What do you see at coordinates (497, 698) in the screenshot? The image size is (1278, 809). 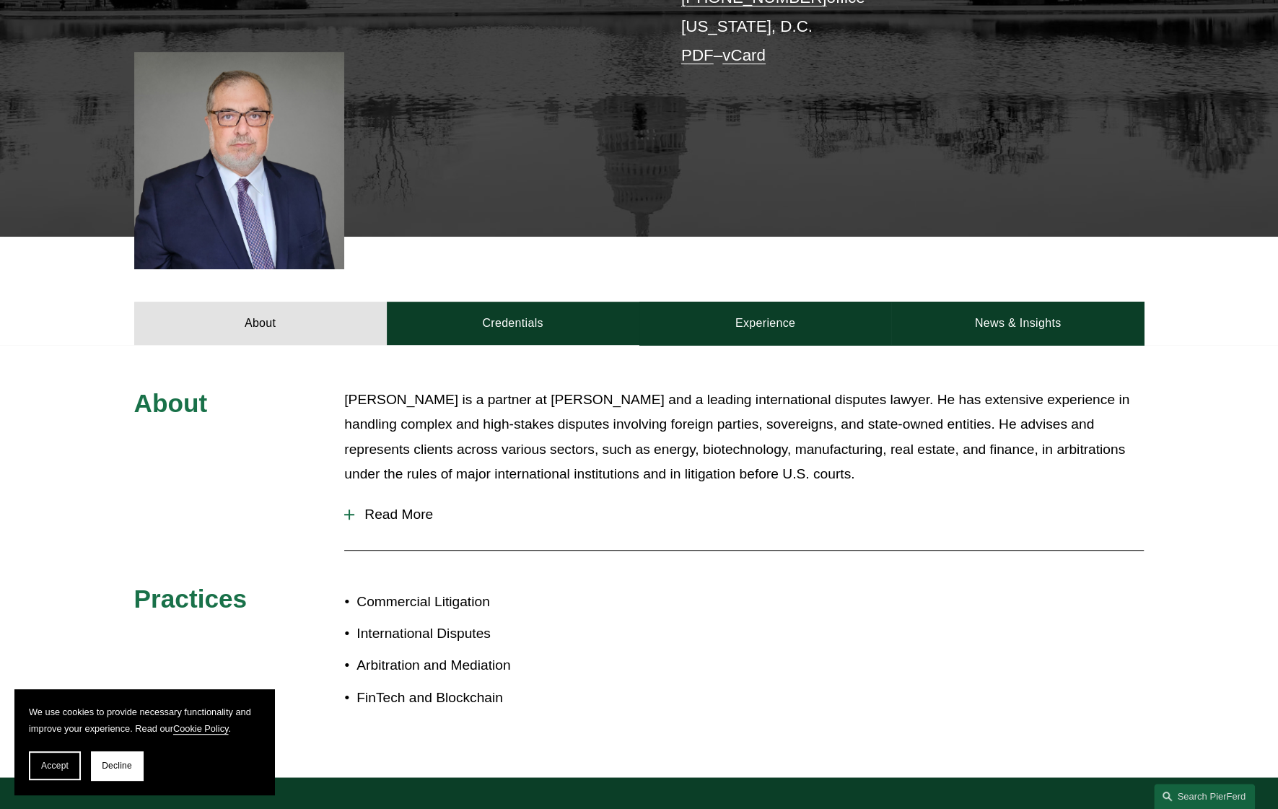 I see `p: FinTech and Blockchain` at bounding box center [497, 698].